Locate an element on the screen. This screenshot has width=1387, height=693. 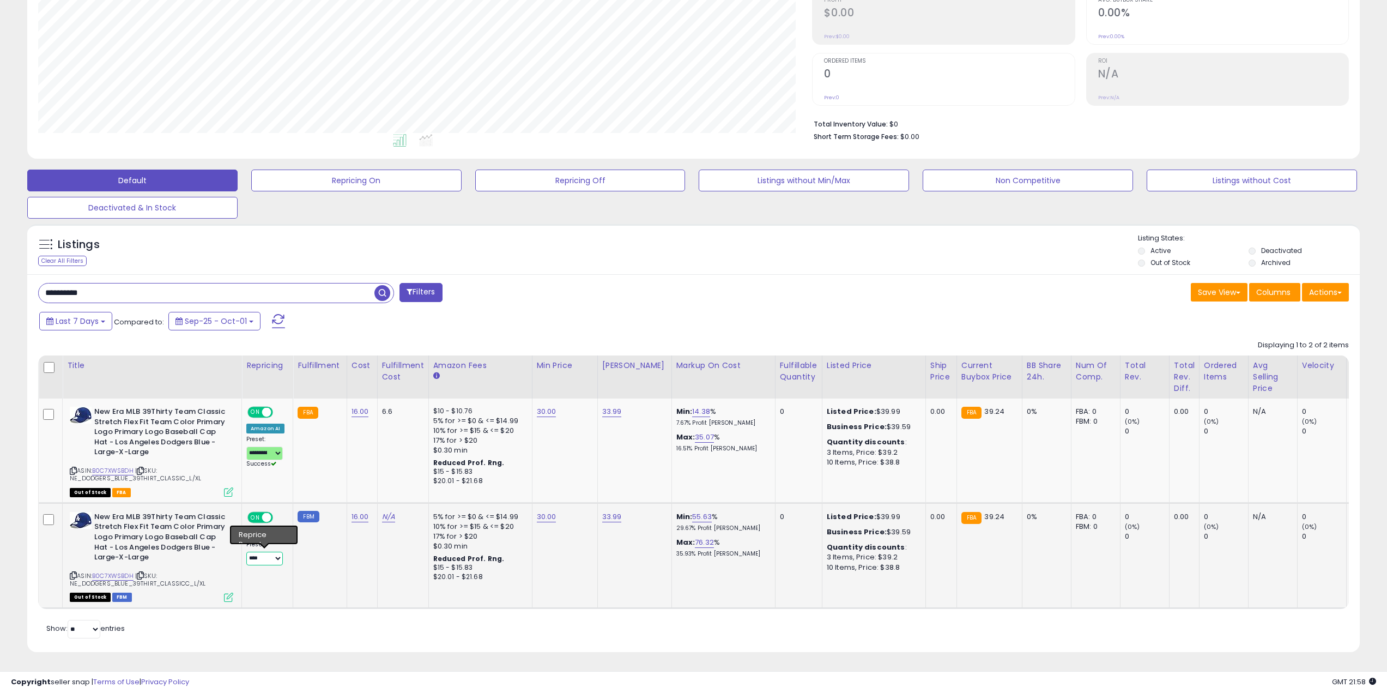
span: Columns is located at coordinates (1273, 292).